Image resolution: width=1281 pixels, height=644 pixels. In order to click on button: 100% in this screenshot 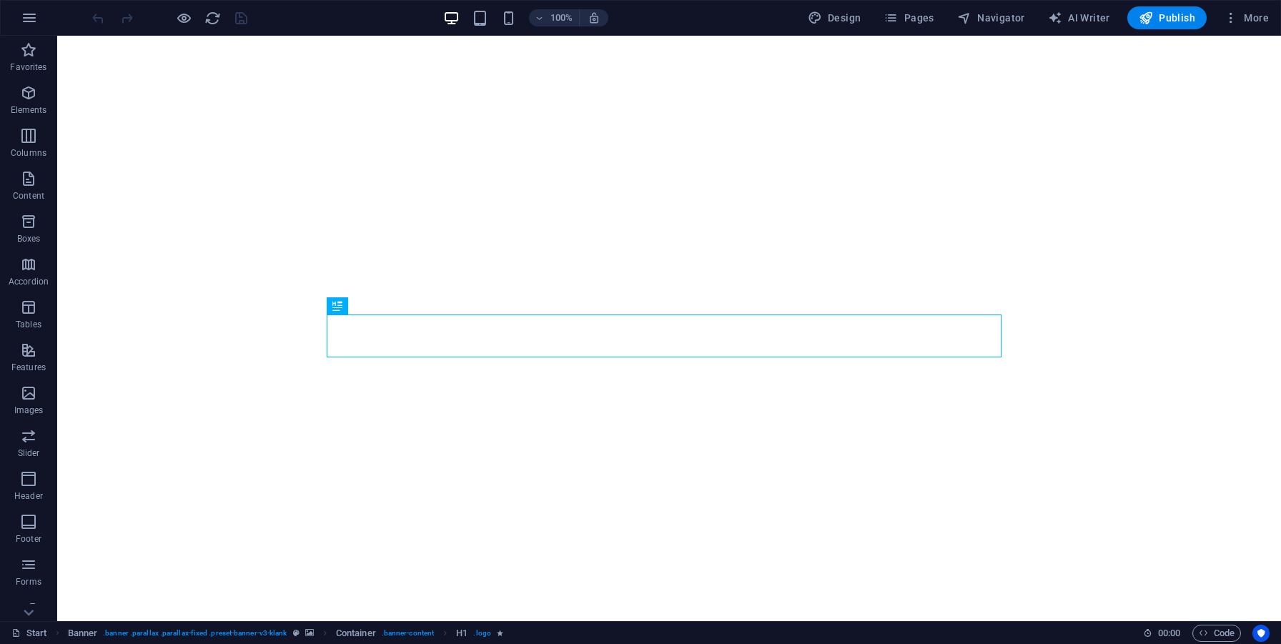, I will do `click(554, 18)`.